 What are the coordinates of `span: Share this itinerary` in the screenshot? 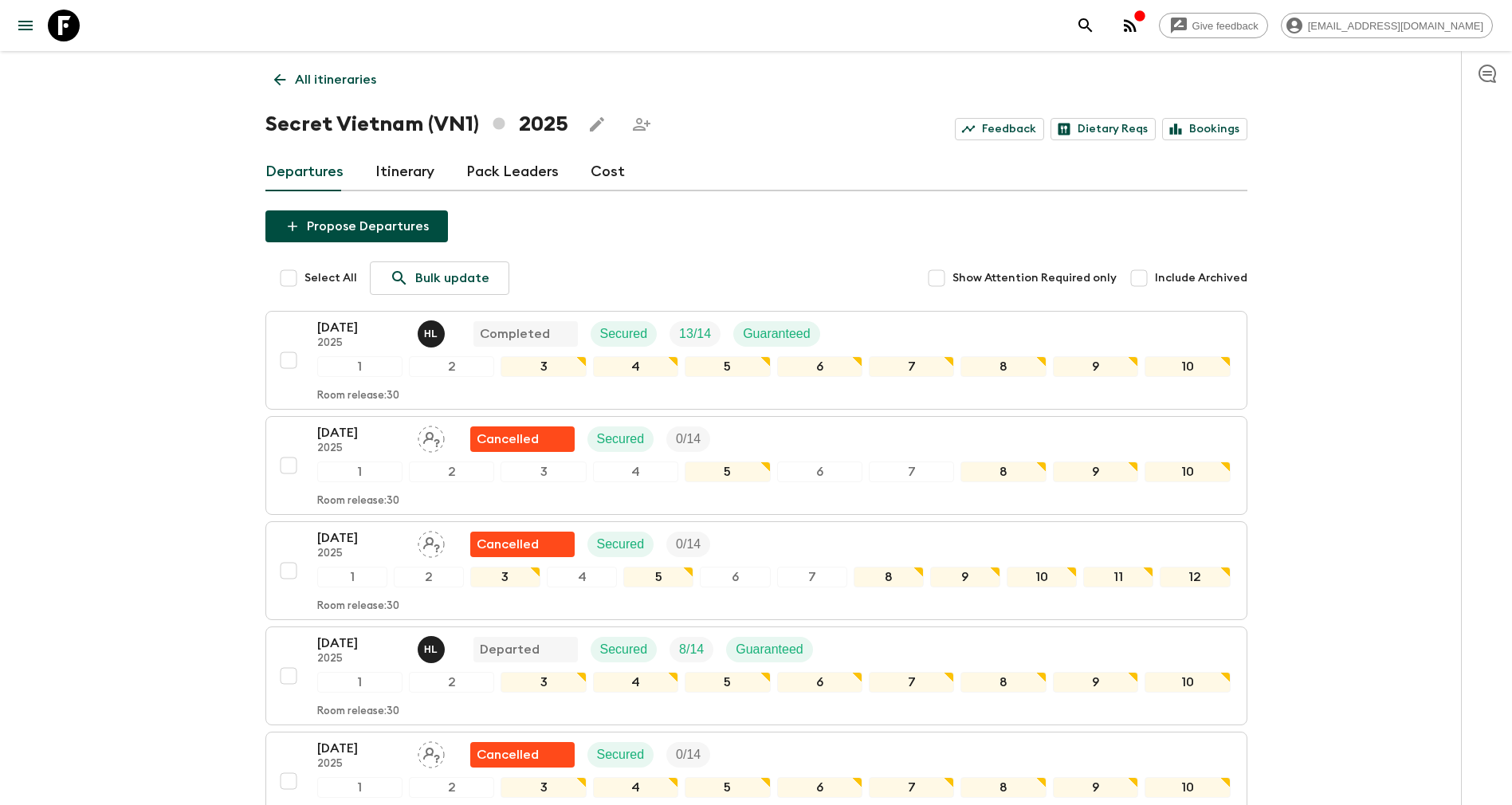 It's located at (641, 124).